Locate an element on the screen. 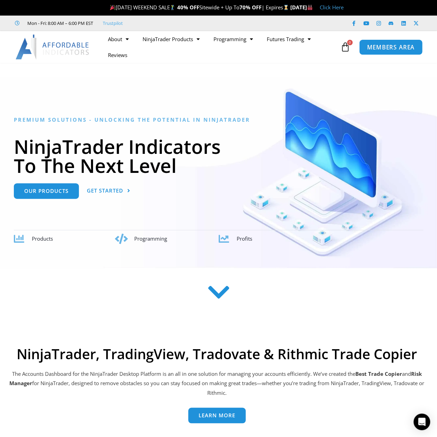 The height and width of the screenshot is (437, 437). span: Mon - Fri: 8:00 AM – 6:00 PM EST is located at coordinates (59, 23).